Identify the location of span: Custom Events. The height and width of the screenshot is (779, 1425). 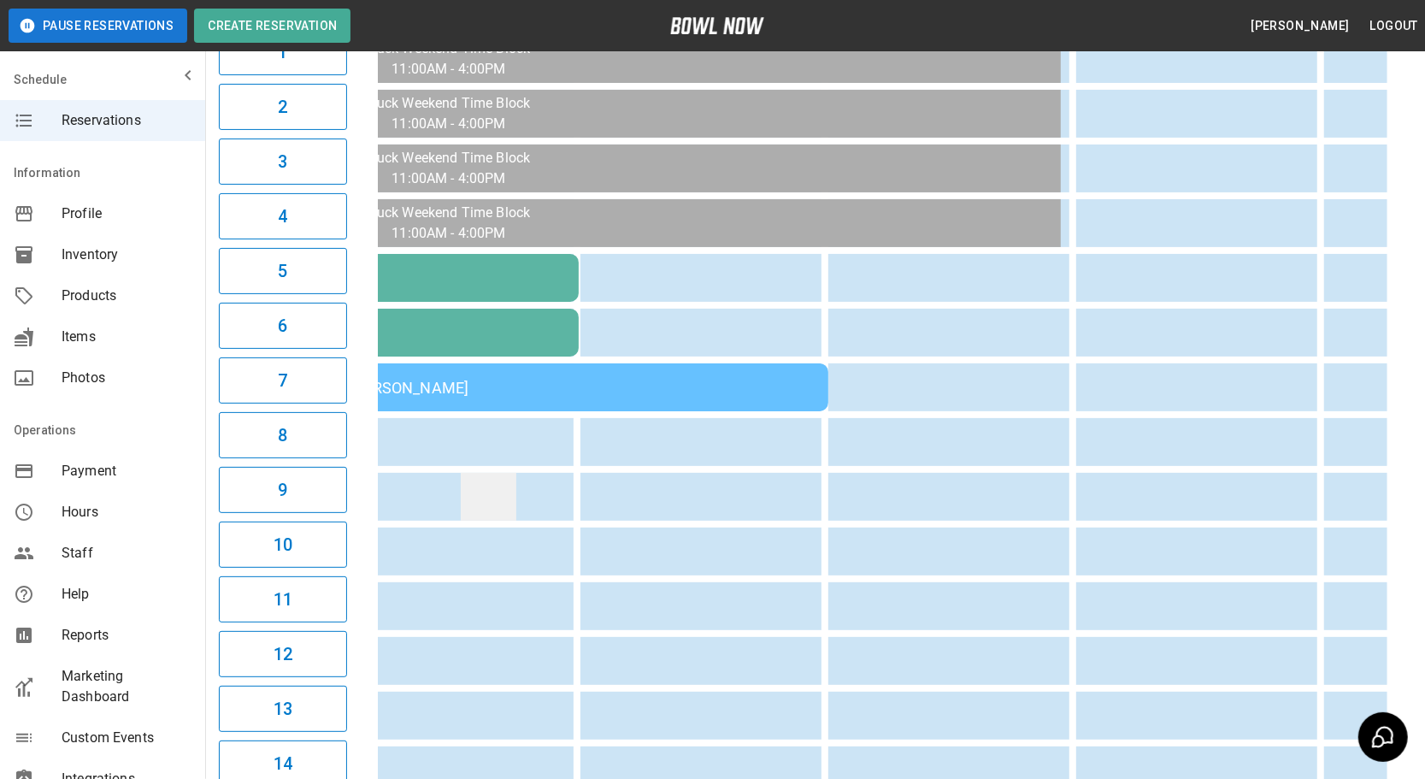
(127, 738).